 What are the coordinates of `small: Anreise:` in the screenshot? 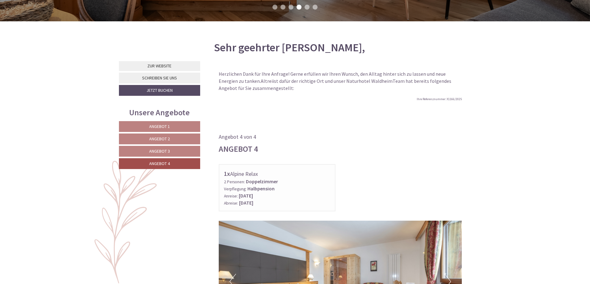 It's located at (231, 196).